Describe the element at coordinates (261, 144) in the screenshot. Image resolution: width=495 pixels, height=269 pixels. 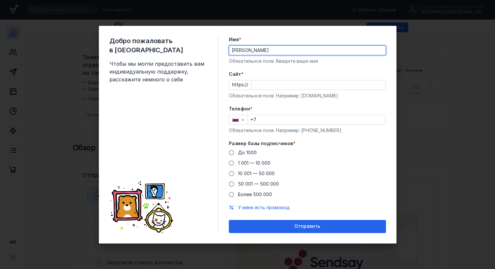
I see `span: Размер базы подписчиков` at that location.